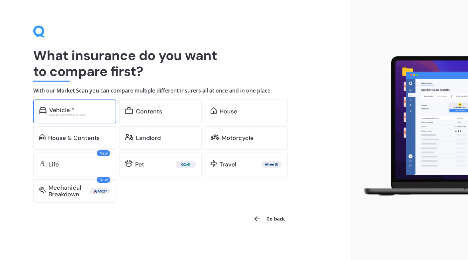 The height and width of the screenshot is (260, 468). What do you see at coordinates (43, 111) in the screenshot?
I see `img: car.f15378c7a67c060ca3f3.svg` at bounding box center [43, 111].